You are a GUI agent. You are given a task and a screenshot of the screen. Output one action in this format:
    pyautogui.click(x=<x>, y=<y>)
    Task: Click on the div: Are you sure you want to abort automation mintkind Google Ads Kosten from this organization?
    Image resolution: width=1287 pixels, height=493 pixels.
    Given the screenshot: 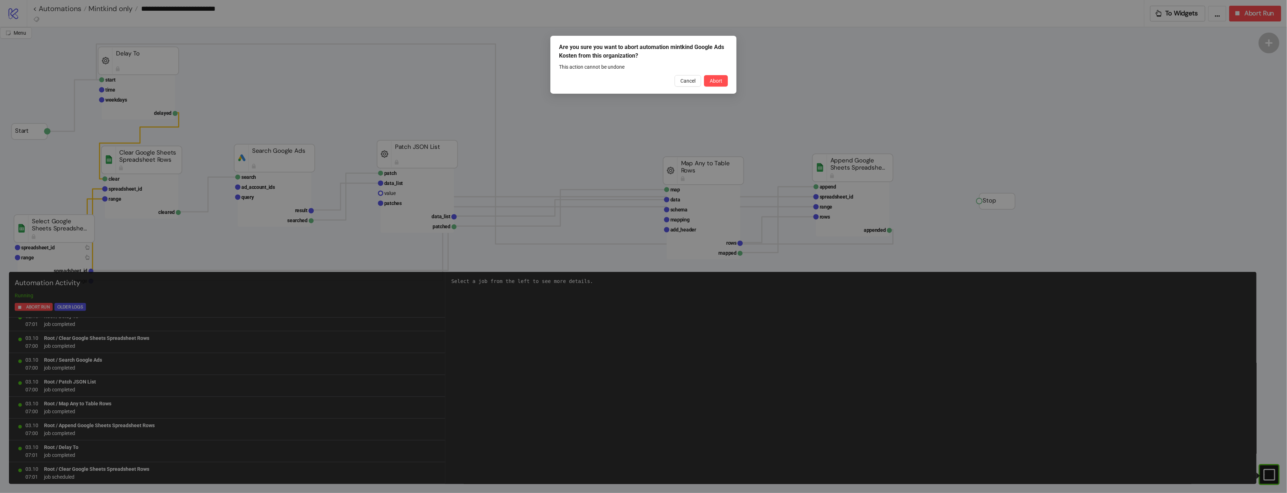 What is the action you would take?
    pyautogui.click(x=643, y=52)
    